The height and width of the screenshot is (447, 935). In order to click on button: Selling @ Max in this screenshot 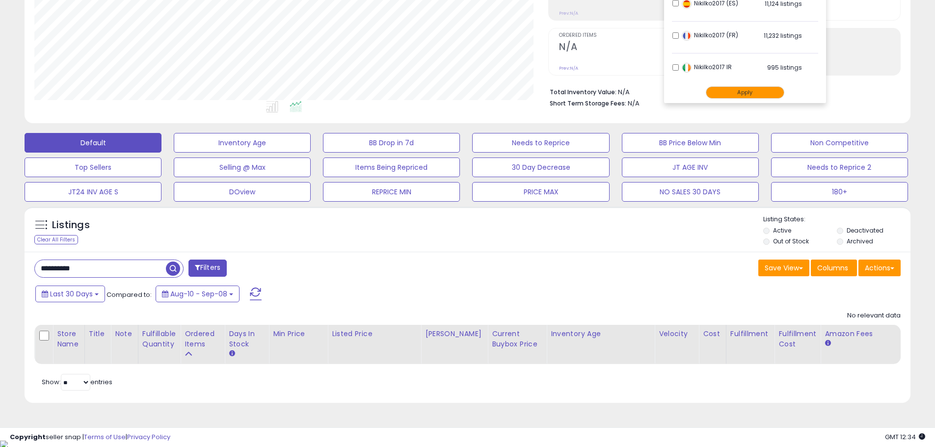, I will do `click(242, 167)`.